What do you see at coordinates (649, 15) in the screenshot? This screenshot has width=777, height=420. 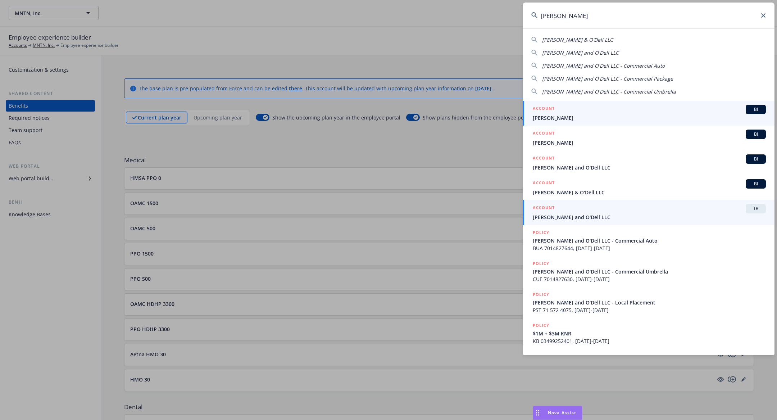 I see `input: Search...` at bounding box center [649, 15].